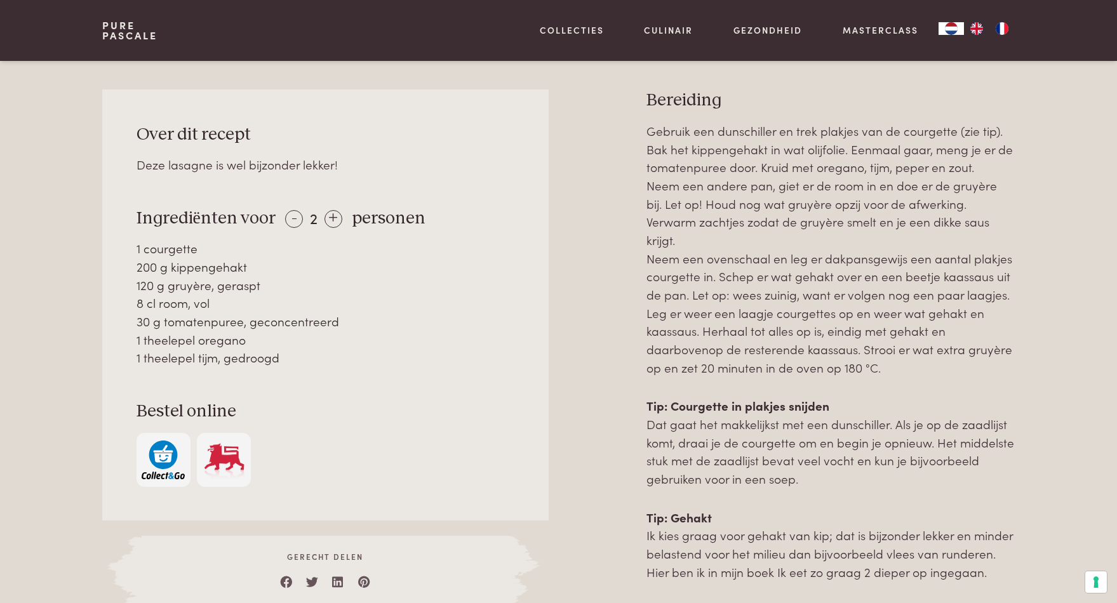 The width and height of the screenshot is (1117, 603). I want to click on strong: Tip: Gehakt, so click(679, 517).